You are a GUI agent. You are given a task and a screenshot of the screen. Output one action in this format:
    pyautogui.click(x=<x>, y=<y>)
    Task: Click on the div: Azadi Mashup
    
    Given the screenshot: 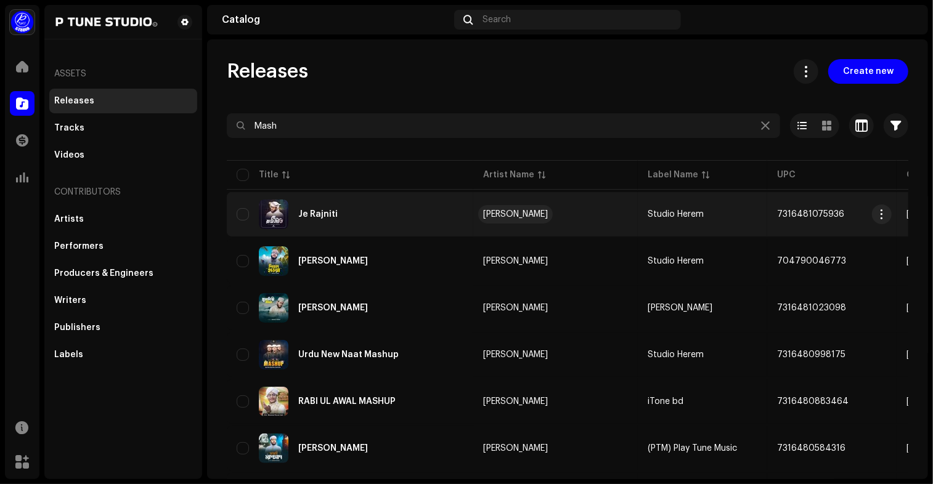 What is the action you would take?
    pyautogui.click(x=333, y=448)
    